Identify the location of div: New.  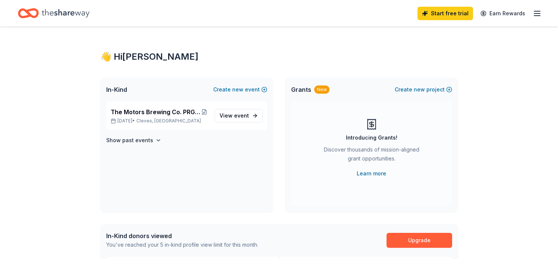
(322, 89).